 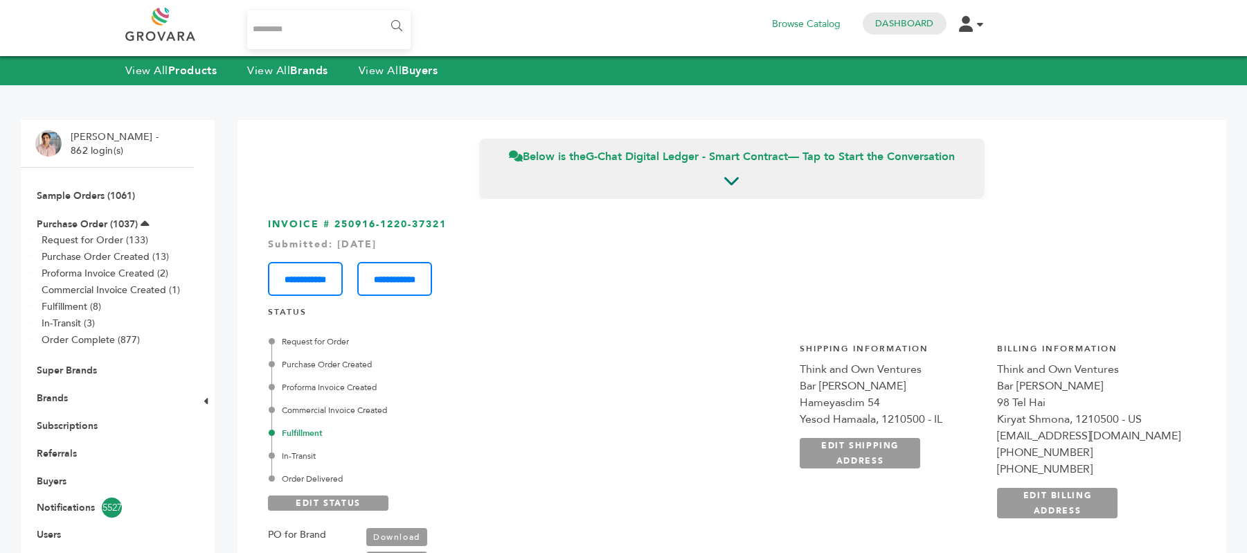 What do you see at coordinates (71, 306) in the screenshot?
I see `a: Fulfillment (8)` at bounding box center [71, 306].